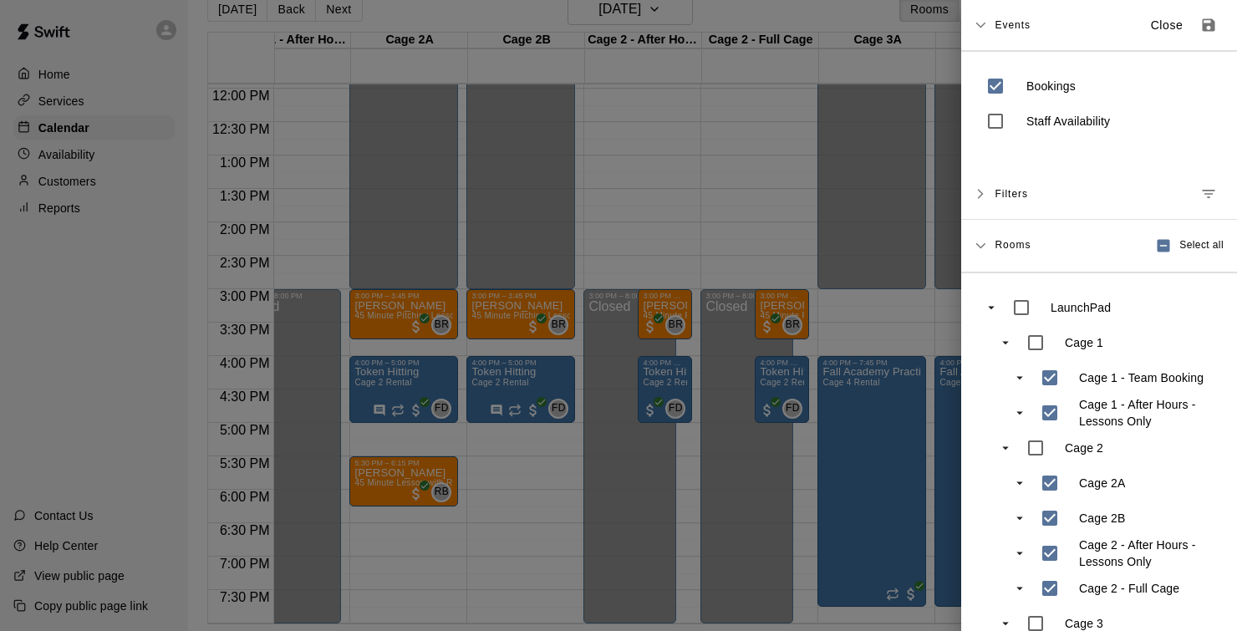  Describe the element at coordinates (1102, 518) in the screenshot. I see `p: Cage 2B` at that location.